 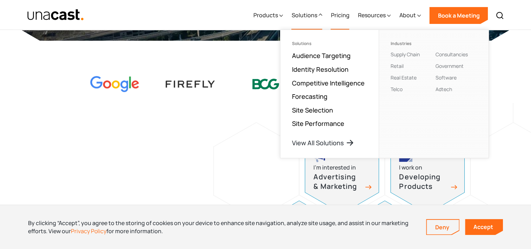 I want to click on a: View All Solutions, so click(x=323, y=143).